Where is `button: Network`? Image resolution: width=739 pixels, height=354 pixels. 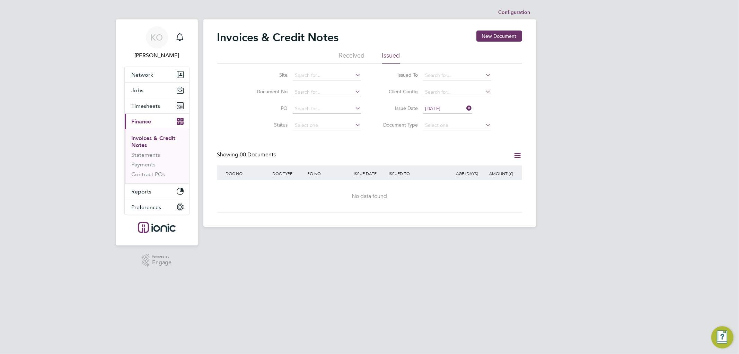
button: Network is located at coordinates (157, 74).